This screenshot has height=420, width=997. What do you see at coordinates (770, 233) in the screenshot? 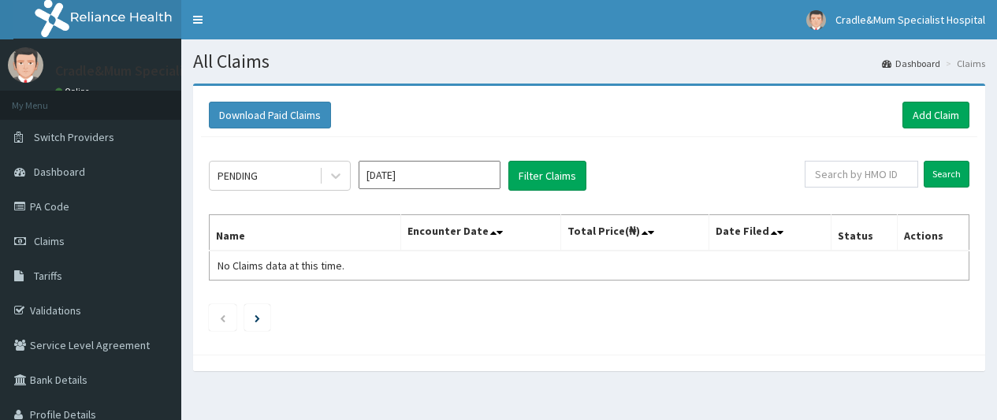
I see `th: Date Filed` at bounding box center [770, 233].